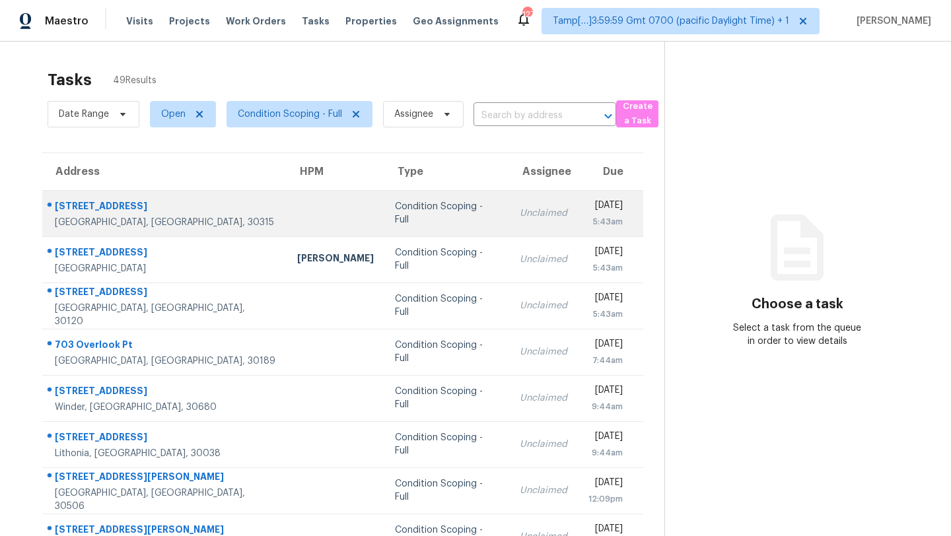  I want to click on div: 703 Overlook Pt, so click(165, 346).